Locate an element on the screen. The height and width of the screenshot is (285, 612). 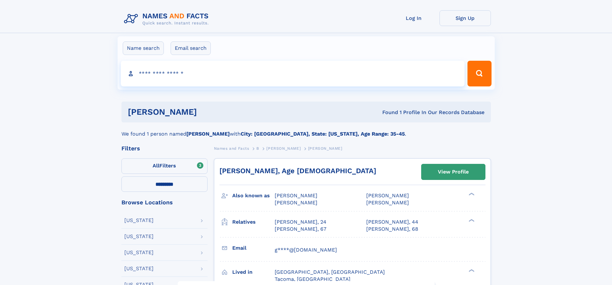
label: Name search is located at coordinates (143, 48).